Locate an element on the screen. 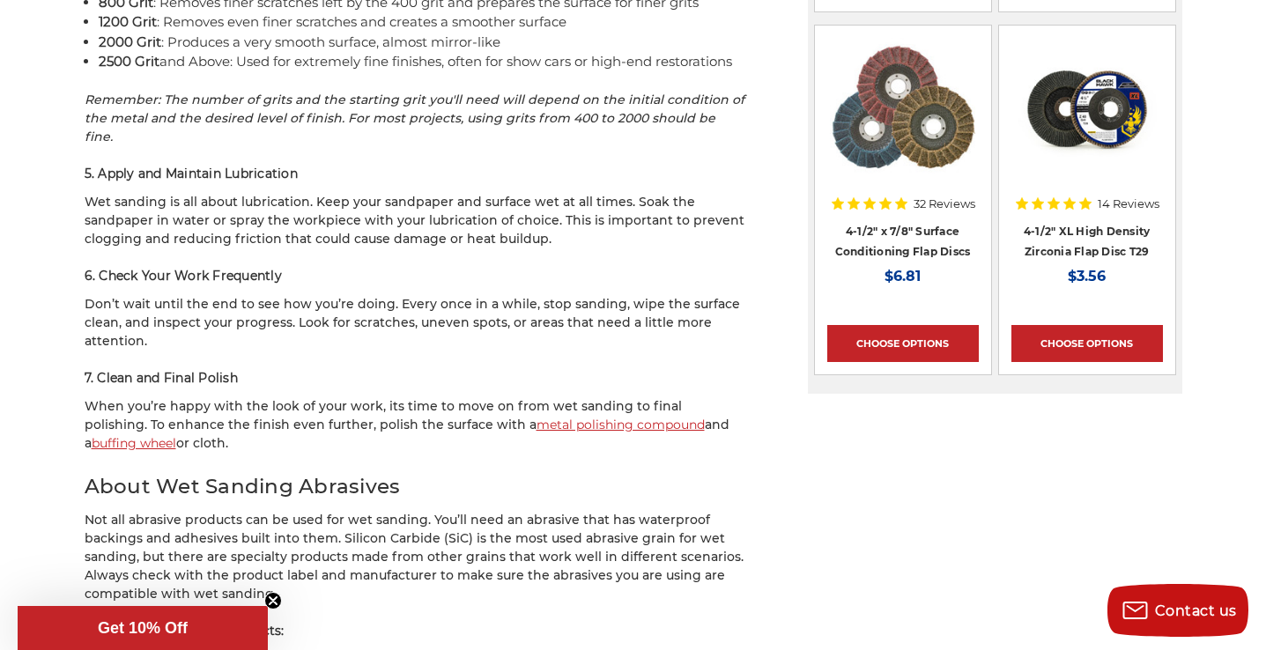 The image size is (1266, 650). p: Not all abrasive products can be used for wet sanding. You’ll need an abrasive that has waterproo... is located at coordinates (415, 557).